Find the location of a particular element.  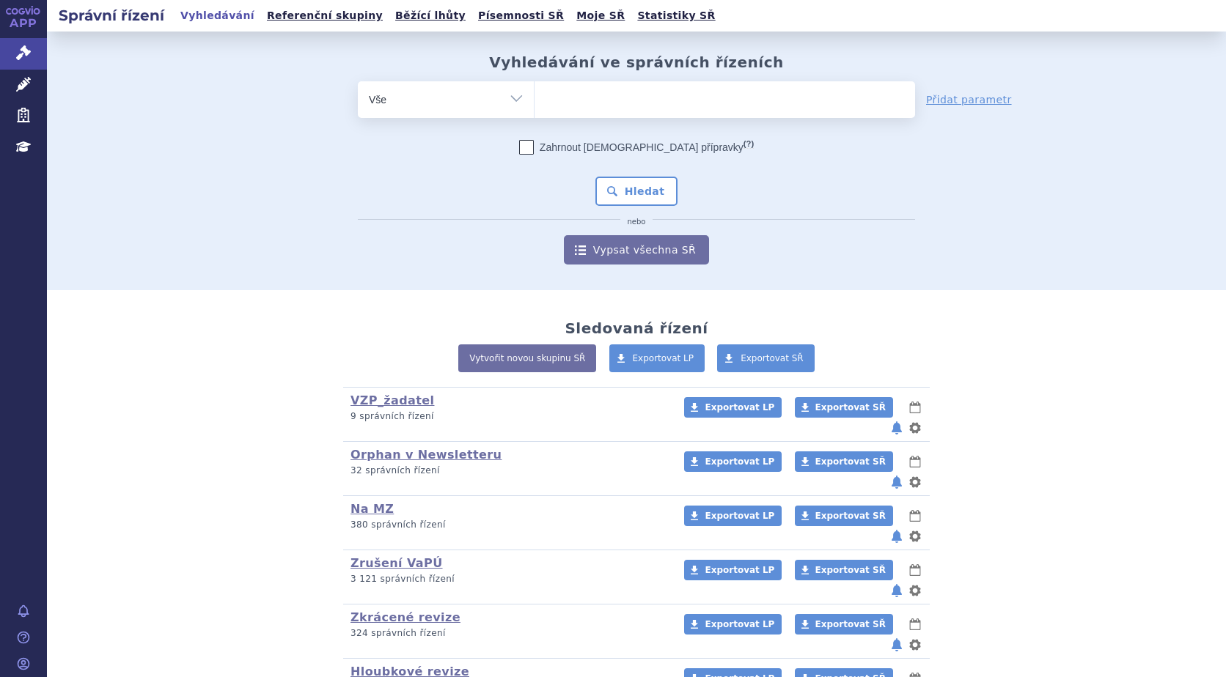

a: Vyhledávání is located at coordinates (217, 15).